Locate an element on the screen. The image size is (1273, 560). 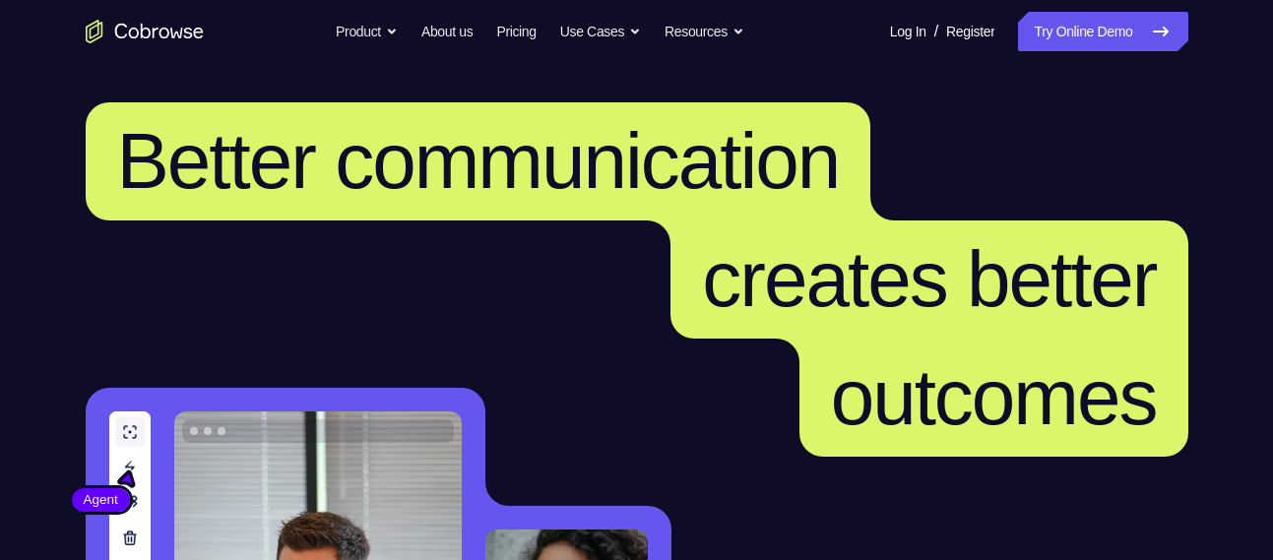
a: Register is located at coordinates (969, 31).